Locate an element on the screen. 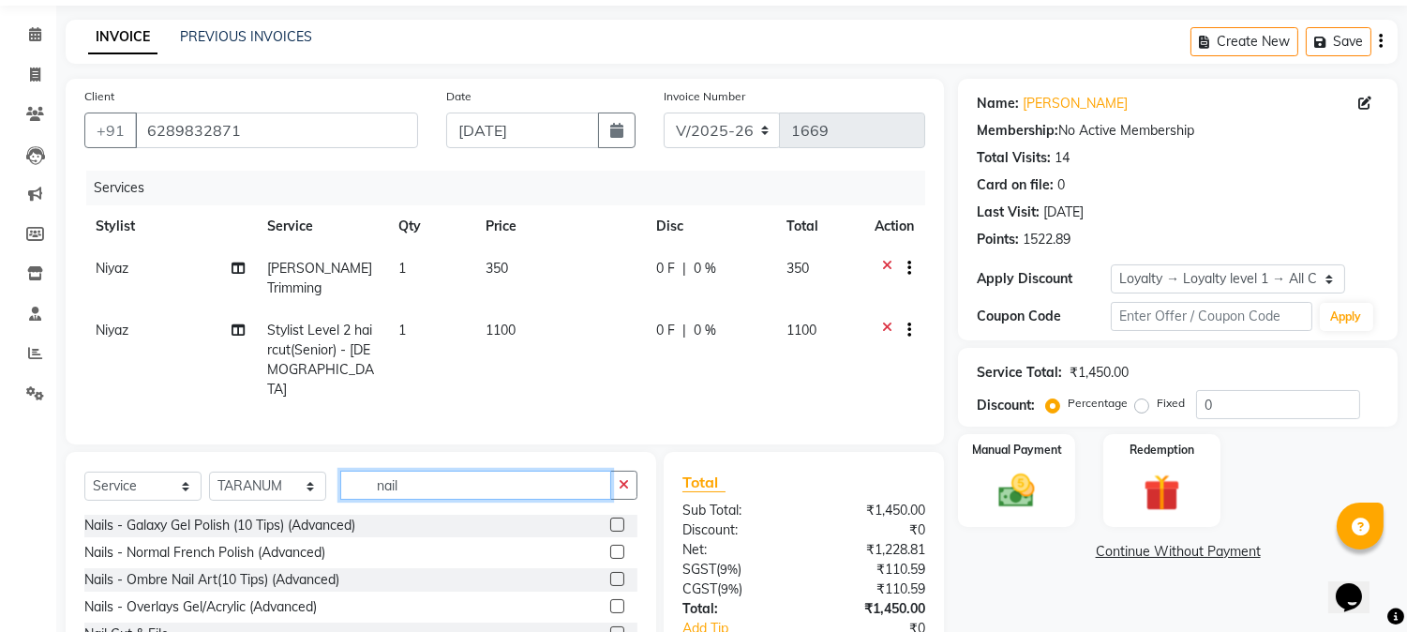  div: Membership: is located at coordinates (1017, 130).